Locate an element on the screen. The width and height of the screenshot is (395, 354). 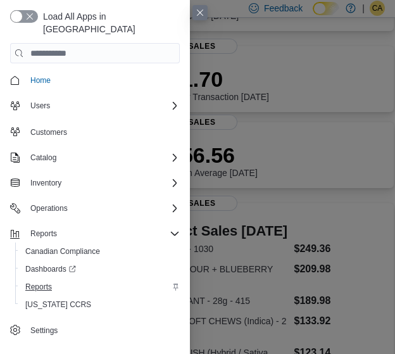
a: Canadian Compliance is located at coordinates (63, 251).